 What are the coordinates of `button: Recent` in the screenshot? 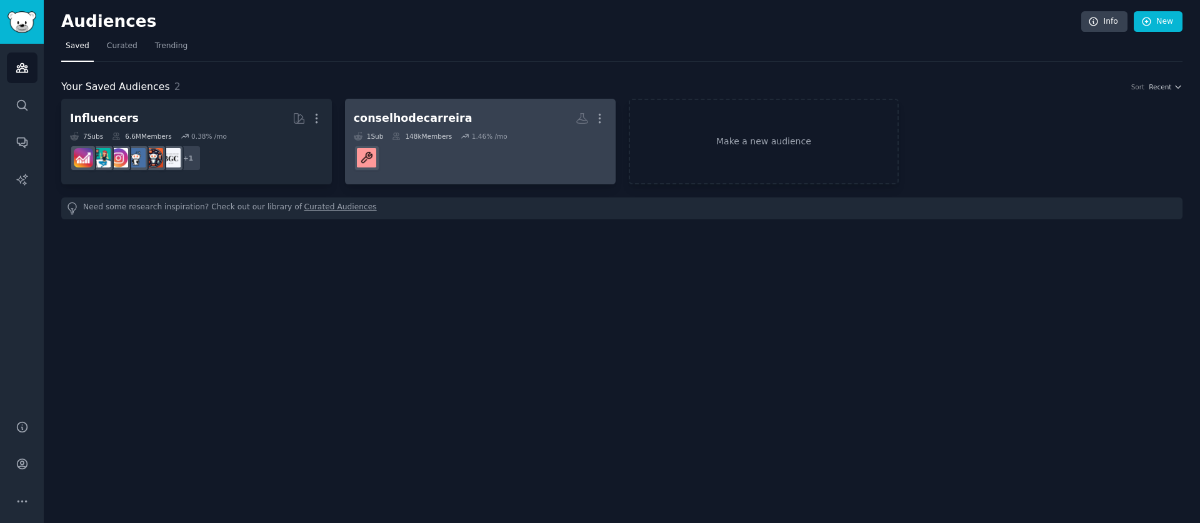 It's located at (1166, 87).